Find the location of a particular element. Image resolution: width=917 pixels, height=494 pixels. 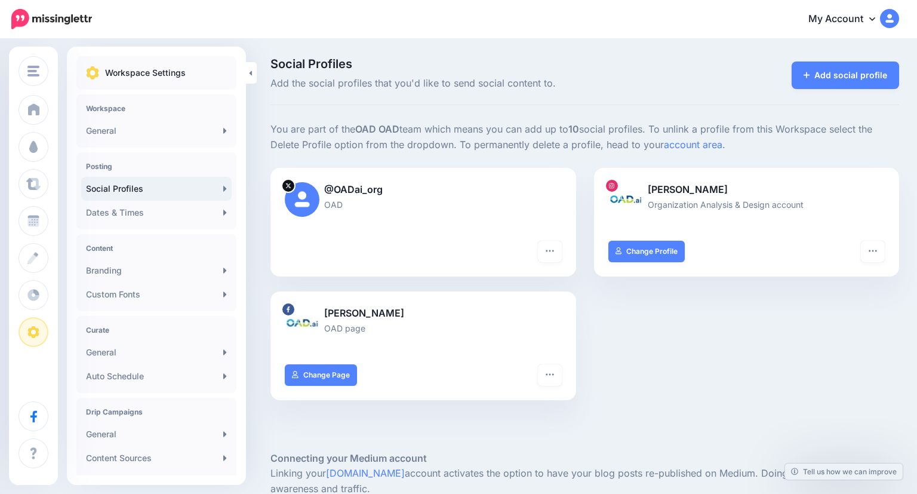

p: OAD is located at coordinates (423, 204).